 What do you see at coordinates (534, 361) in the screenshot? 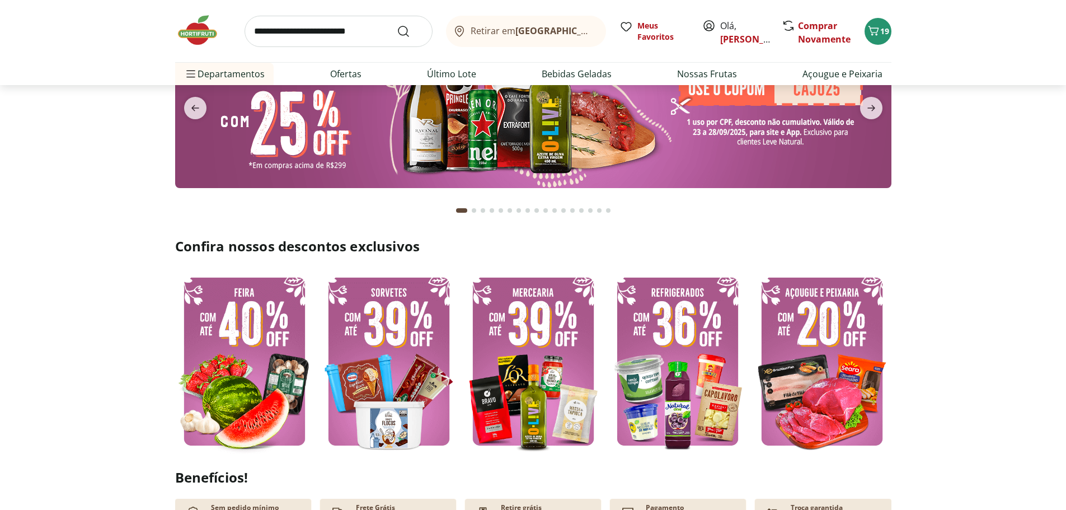
I see `img: mercearia` at bounding box center [534, 361].